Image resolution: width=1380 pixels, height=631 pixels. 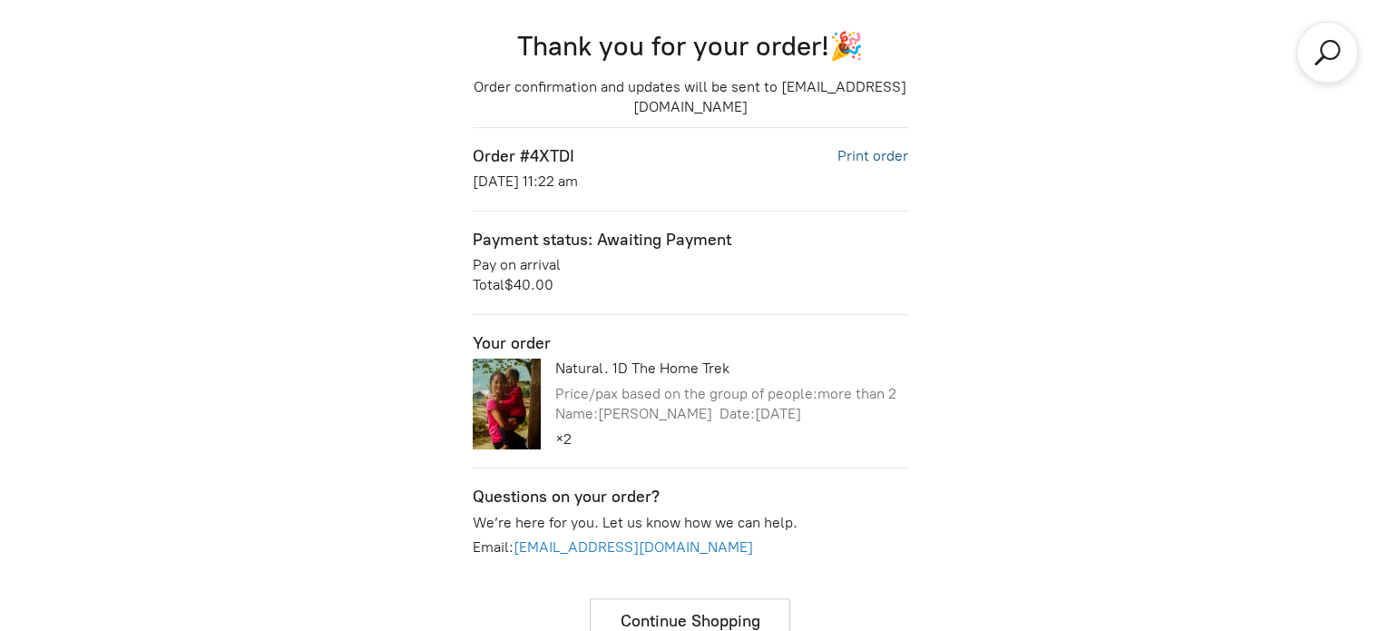 What do you see at coordinates (690, 45) in the screenshot?
I see `h1: Thank you for your order!` at bounding box center [690, 45].